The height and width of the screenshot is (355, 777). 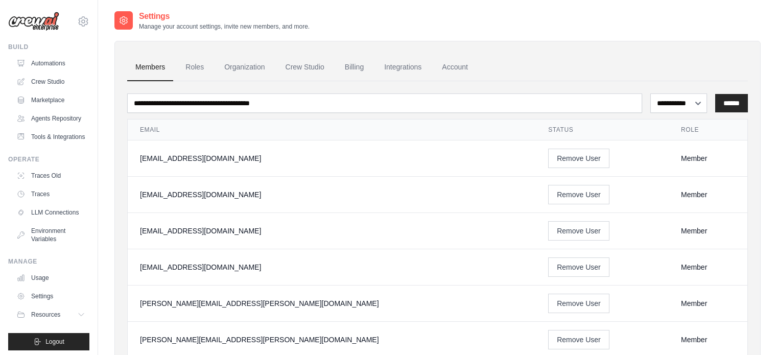 What do you see at coordinates (49, 342) in the screenshot?
I see `button: Logout` at bounding box center [49, 342].